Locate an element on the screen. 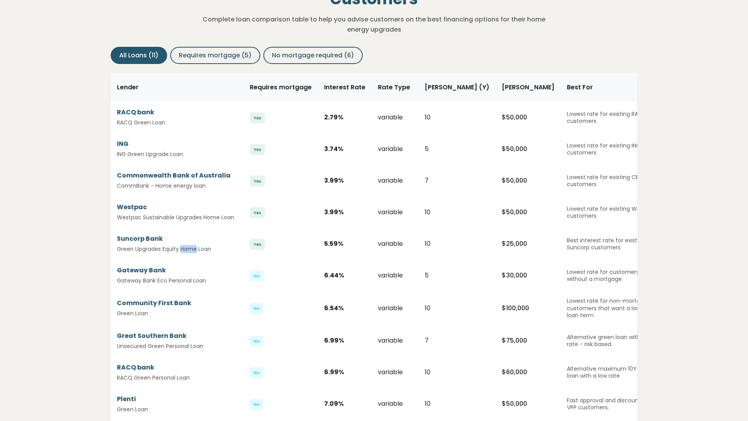  div: Lowest rate for existing ING customers is located at coordinates (614, 149).